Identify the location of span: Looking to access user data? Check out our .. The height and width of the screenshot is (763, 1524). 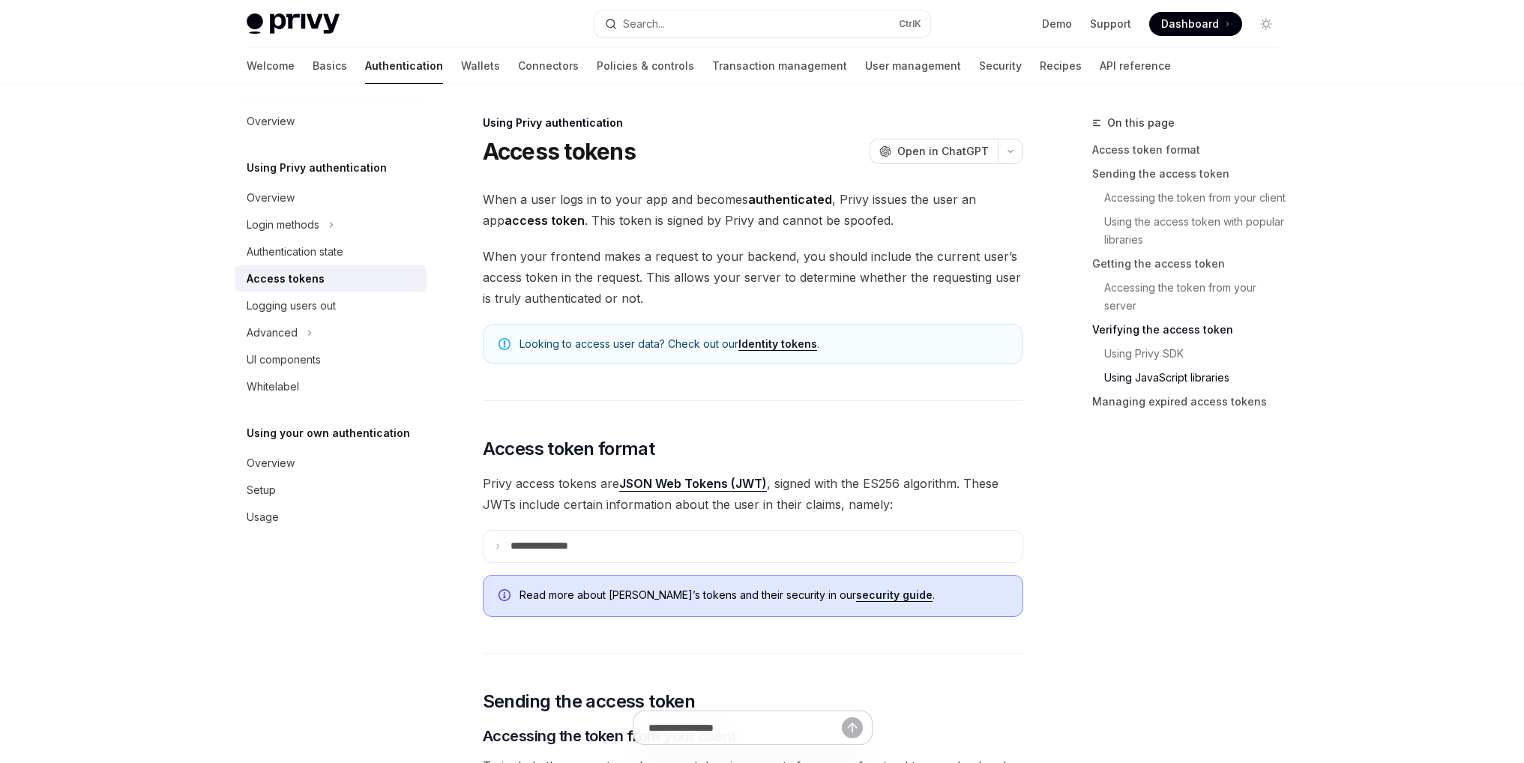
(763, 344).